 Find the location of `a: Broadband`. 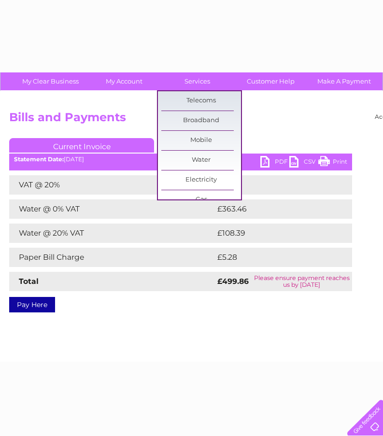

a: Broadband is located at coordinates (201, 121).